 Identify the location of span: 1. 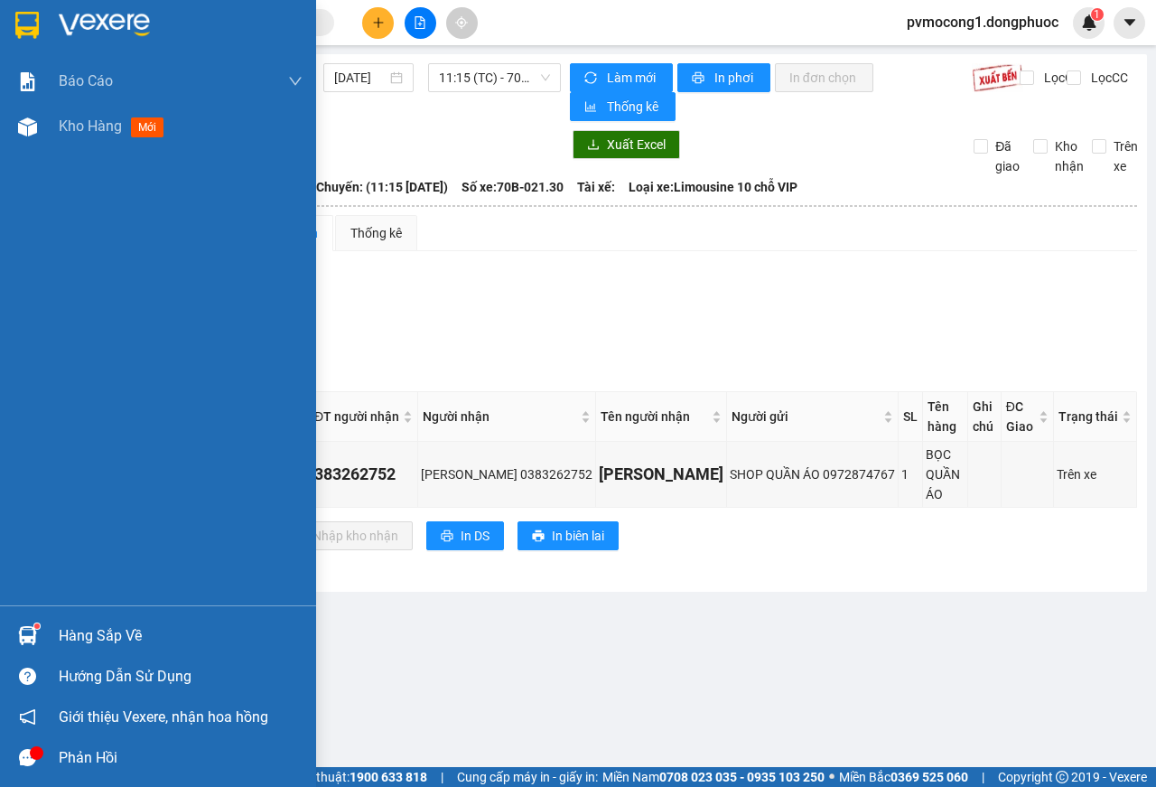
(1096, 14).